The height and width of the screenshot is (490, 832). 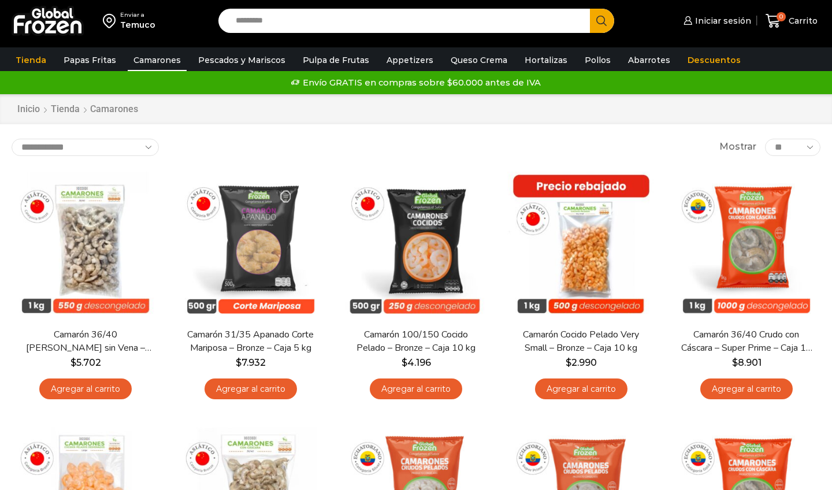 What do you see at coordinates (137, 25) in the screenshot?
I see `div: Temuco` at bounding box center [137, 25].